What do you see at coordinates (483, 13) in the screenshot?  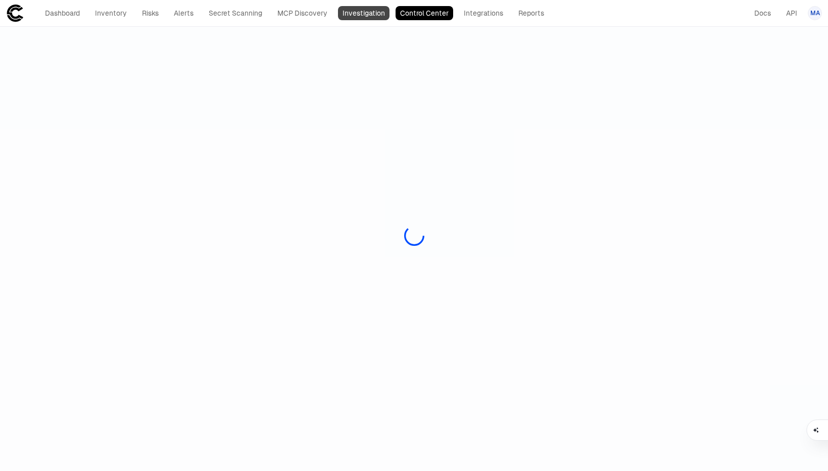 I see `a: Integrations` at bounding box center [483, 13].